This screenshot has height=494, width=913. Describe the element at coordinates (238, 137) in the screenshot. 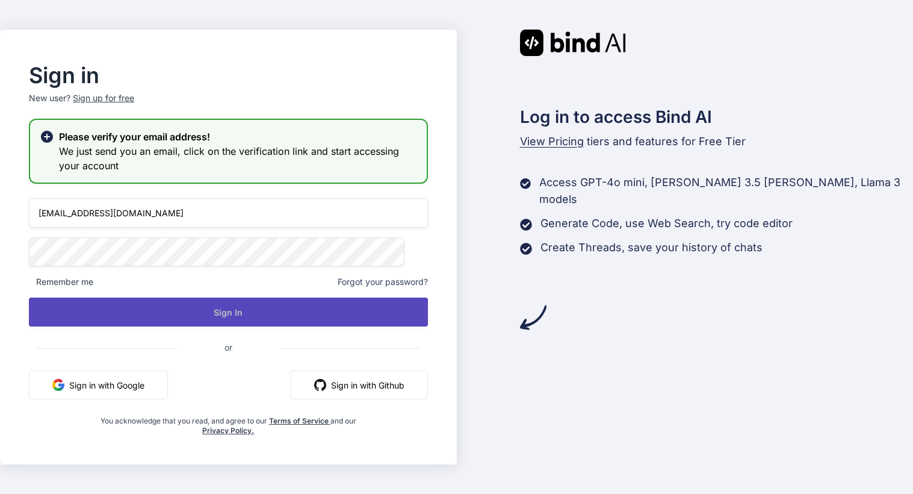

I see `h2: Please verify your email address!` at that location.